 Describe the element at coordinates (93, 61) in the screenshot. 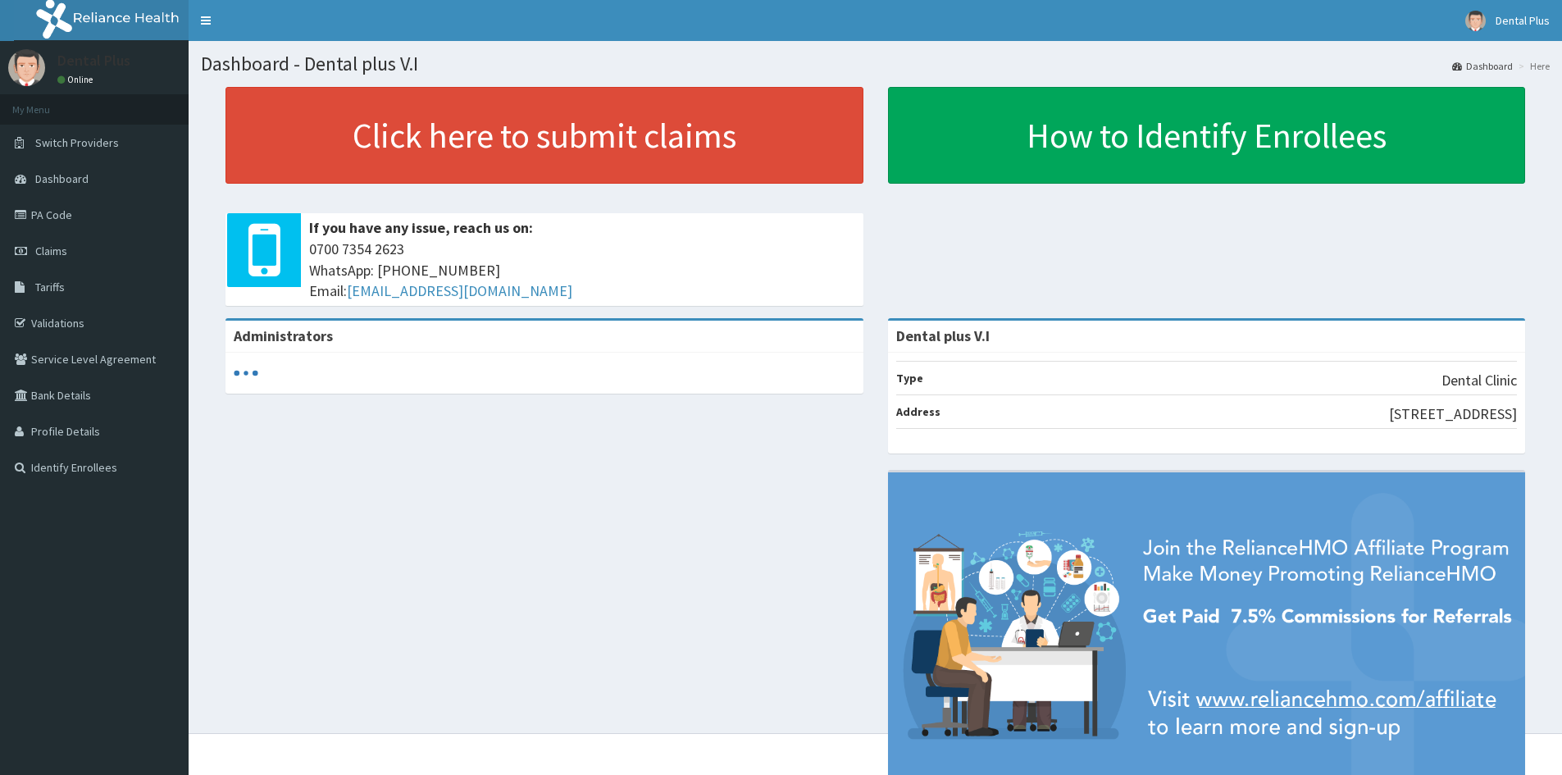

I see `p: Dental Plus` at that location.